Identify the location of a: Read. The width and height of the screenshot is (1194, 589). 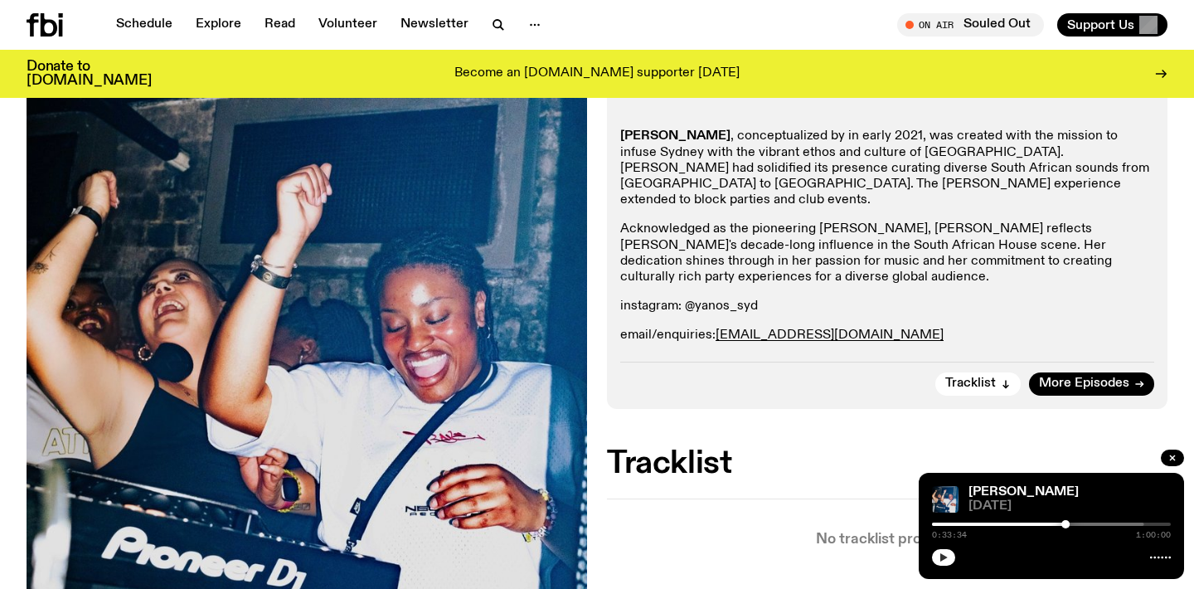
(279, 25).